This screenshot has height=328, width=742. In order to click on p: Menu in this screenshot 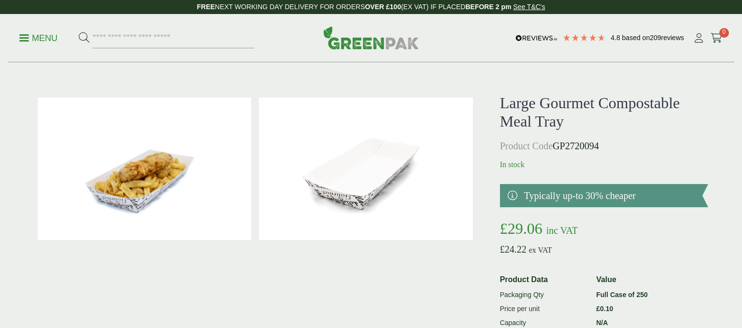, I will do `click(38, 38)`.